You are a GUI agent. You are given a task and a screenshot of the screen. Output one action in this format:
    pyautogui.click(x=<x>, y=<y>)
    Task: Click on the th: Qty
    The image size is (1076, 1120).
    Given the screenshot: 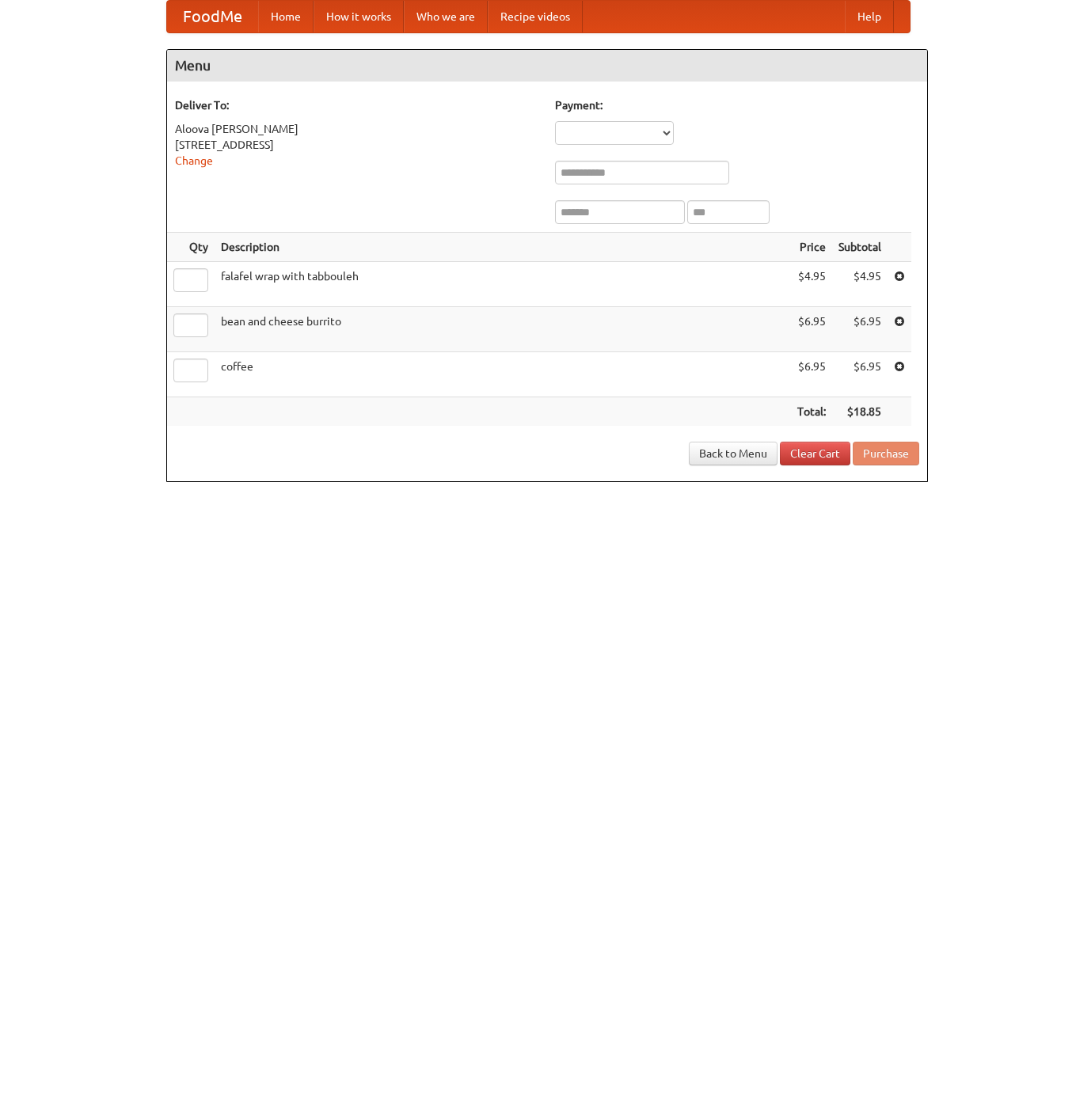 What is the action you would take?
    pyautogui.click(x=191, y=247)
    